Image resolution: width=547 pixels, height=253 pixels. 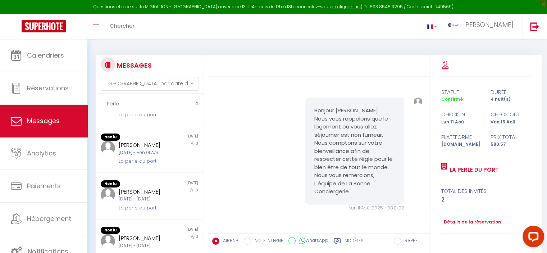 I want to click on span: 10, so click(x=196, y=190).